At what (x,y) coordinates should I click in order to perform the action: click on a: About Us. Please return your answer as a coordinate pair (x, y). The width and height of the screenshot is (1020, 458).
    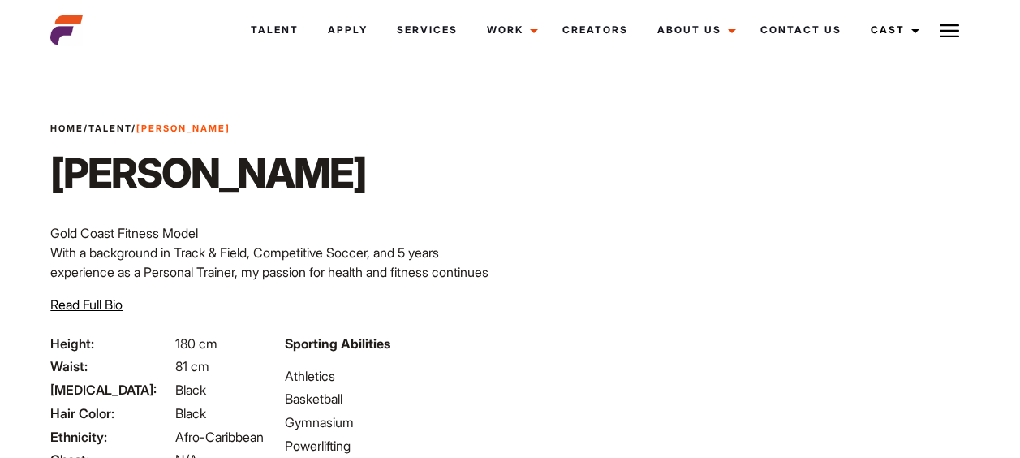
    Looking at the image, I should click on (694, 30).